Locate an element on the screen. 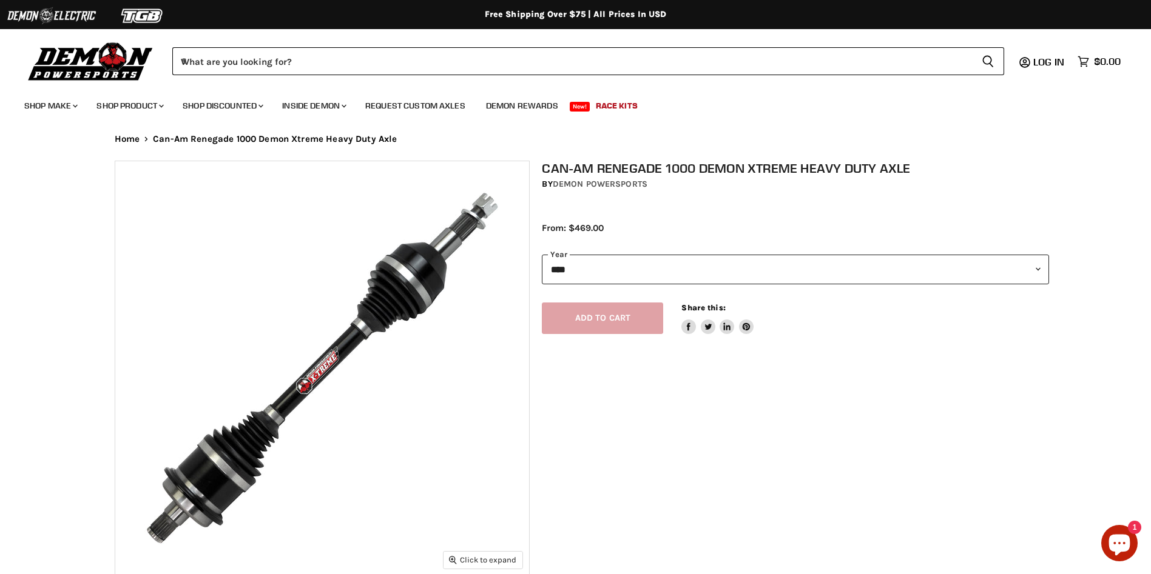 Image resolution: width=1151 pixels, height=574 pixels. button: Click to expand is located at coordinates (483, 560).